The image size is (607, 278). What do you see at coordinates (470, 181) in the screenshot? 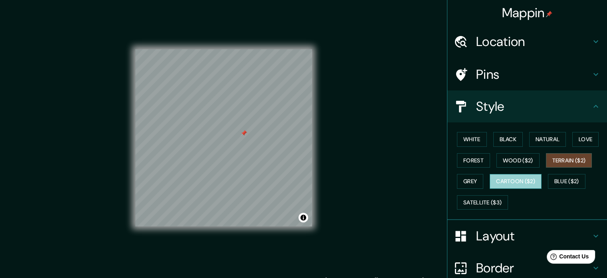
I see `button: Grey` at bounding box center [470, 181].